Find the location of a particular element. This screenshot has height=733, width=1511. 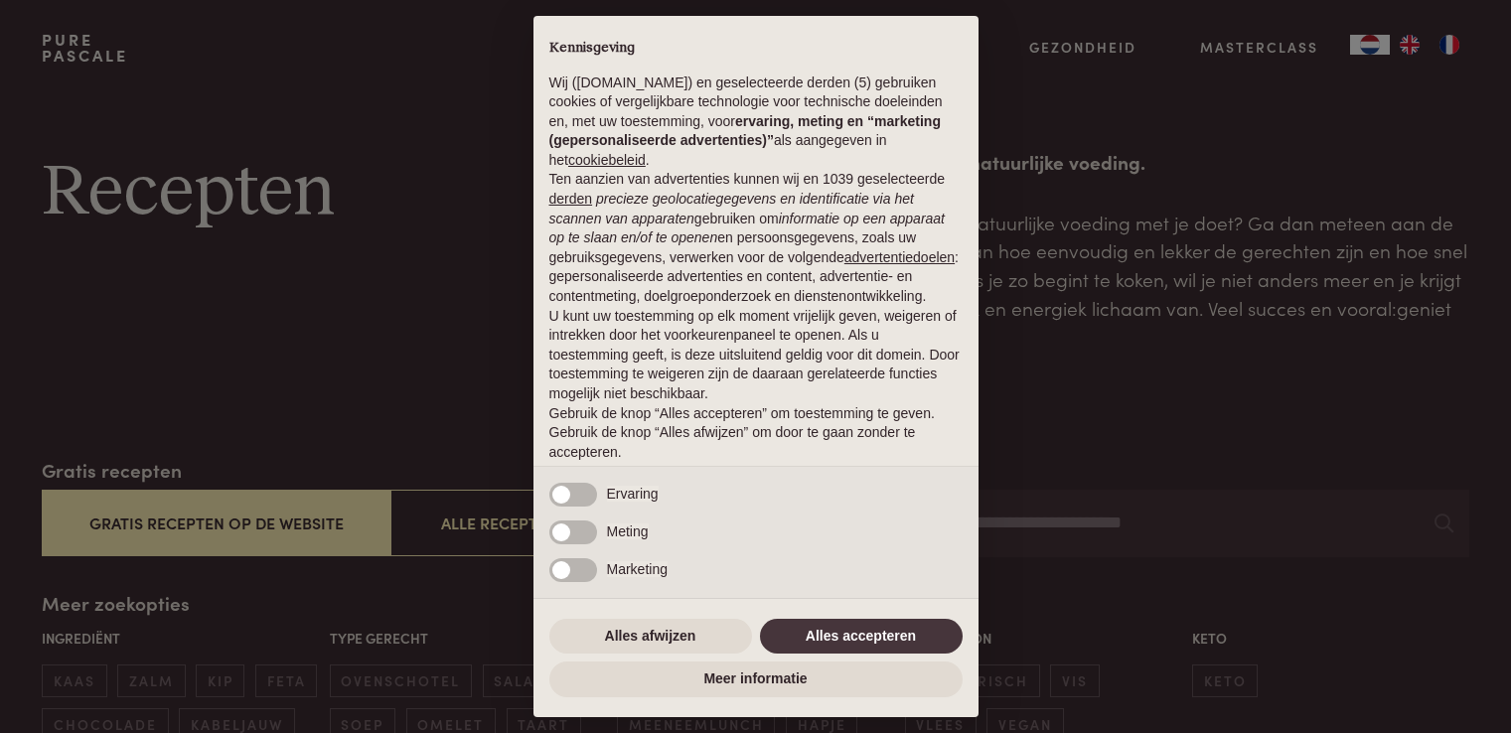

a: cookiebeleid is located at coordinates (607, 160).